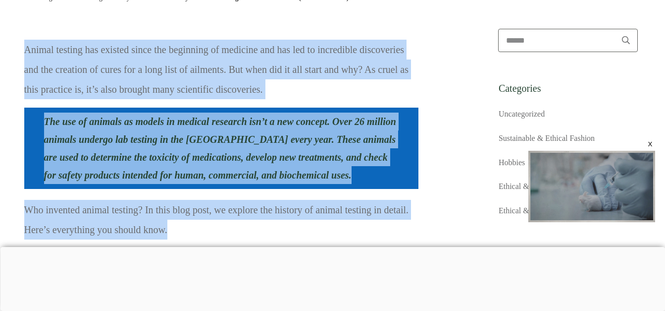 The image size is (665, 311). Describe the element at coordinates (545, 211) in the screenshot. I see `a: Ethical & Sustainable Living` at that location.